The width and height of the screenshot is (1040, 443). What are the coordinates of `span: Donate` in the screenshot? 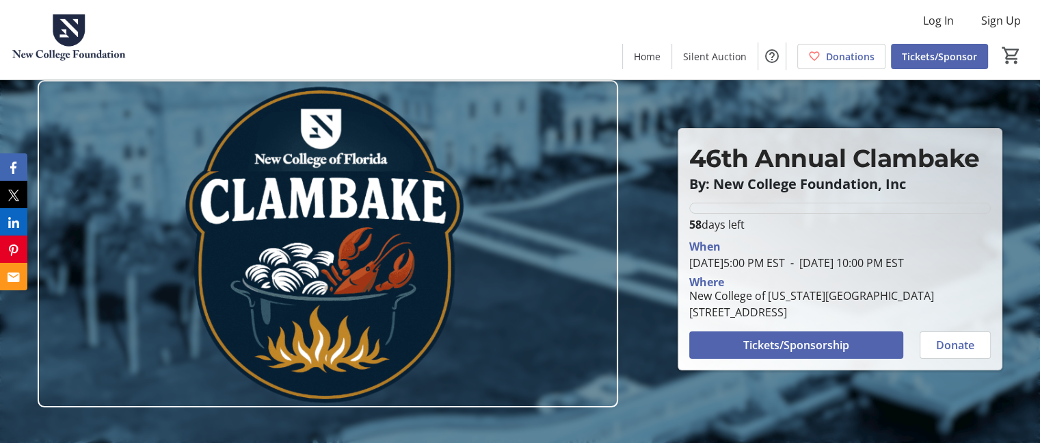 It's located at (956, 345).